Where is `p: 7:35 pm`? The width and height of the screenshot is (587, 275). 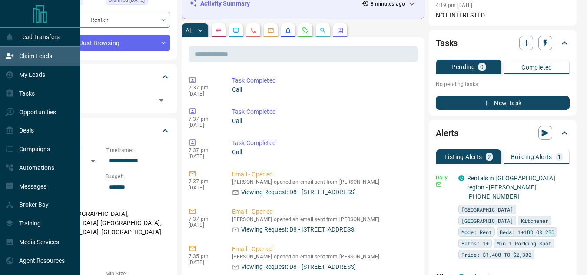 p: 7:35 pm is located at coordinates (204, 256).